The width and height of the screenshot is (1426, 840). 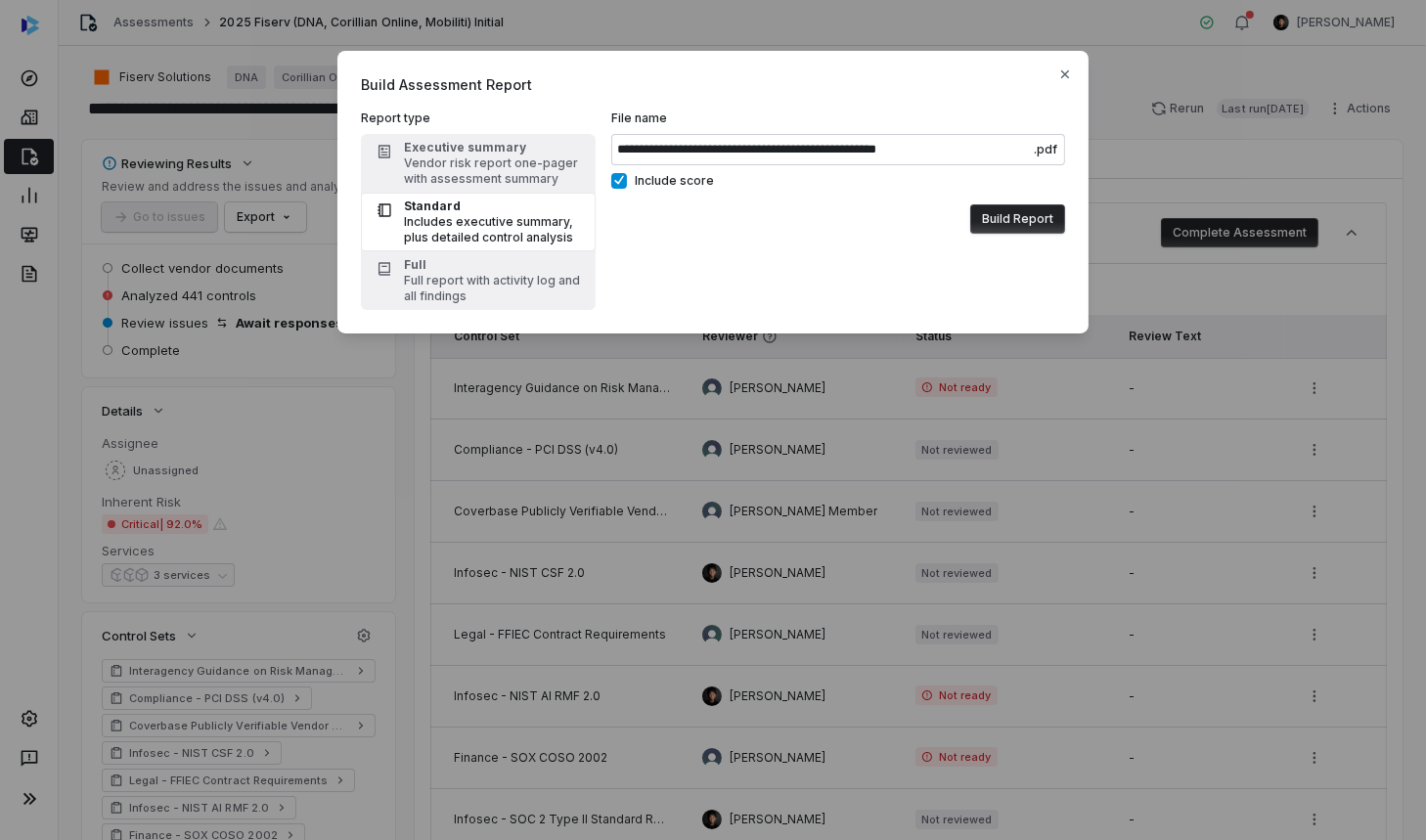 What do you see at coordinates (713, 84) in the screenshot?
I see `span: Build Assessment Report` at bounding box center [713, 84].